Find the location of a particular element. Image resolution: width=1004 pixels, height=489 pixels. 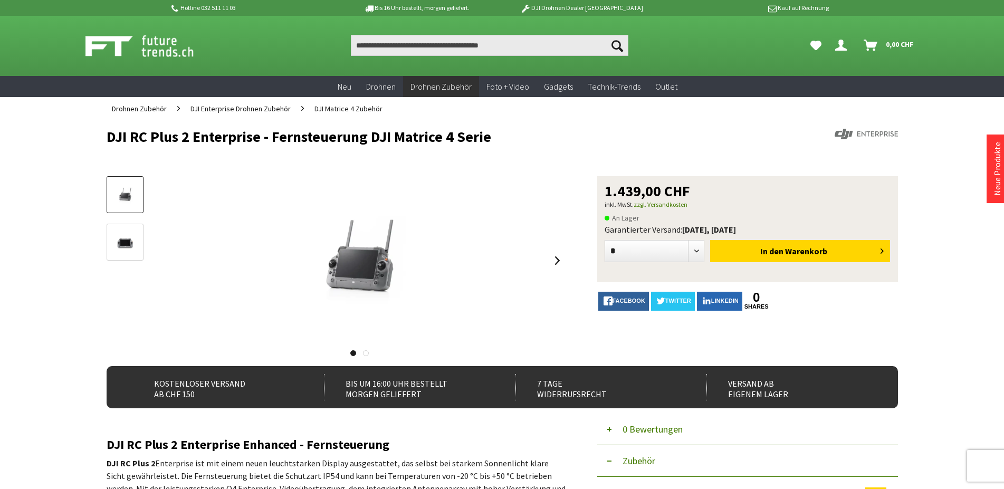

a: facebook is located at coordinates (624, 301).